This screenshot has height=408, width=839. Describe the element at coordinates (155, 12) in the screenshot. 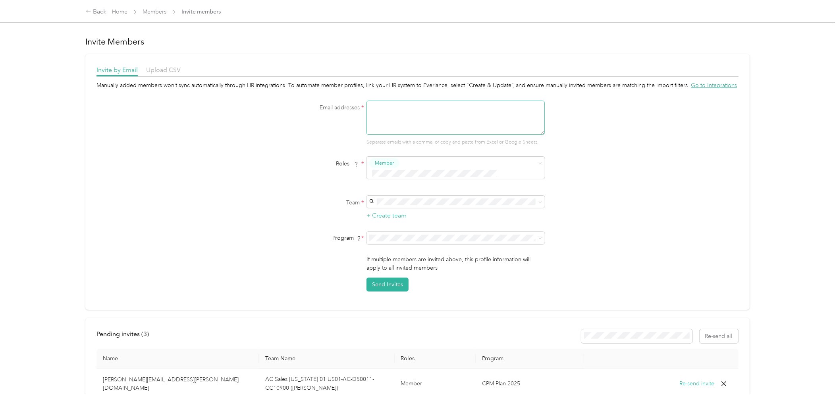

I see `a: Members` at that location.